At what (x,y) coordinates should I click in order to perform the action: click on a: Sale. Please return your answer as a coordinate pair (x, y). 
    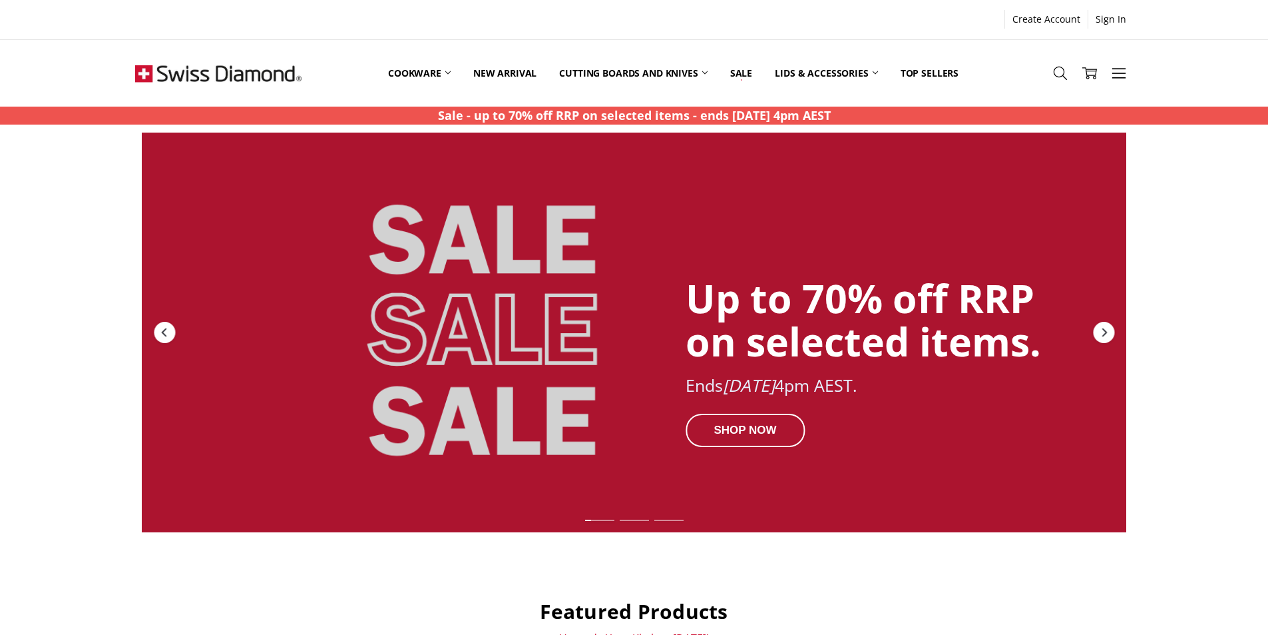
    Looking at the image, I should click on (741, 73).